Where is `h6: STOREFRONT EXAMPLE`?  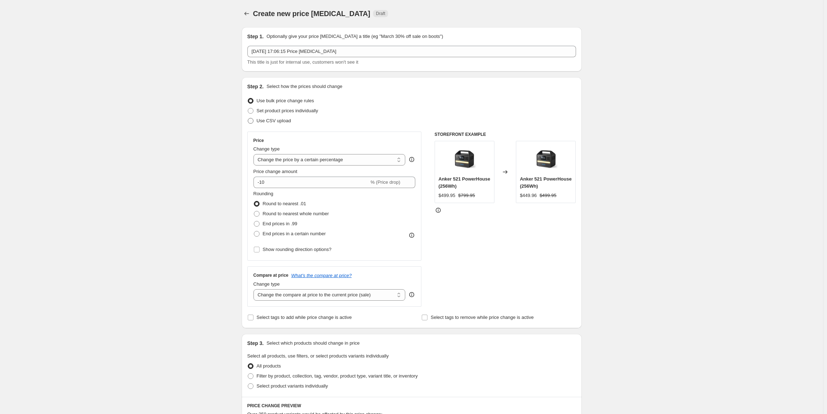 h6: STOREFRONT EXAMPLE is located at coordinates (505, 135).